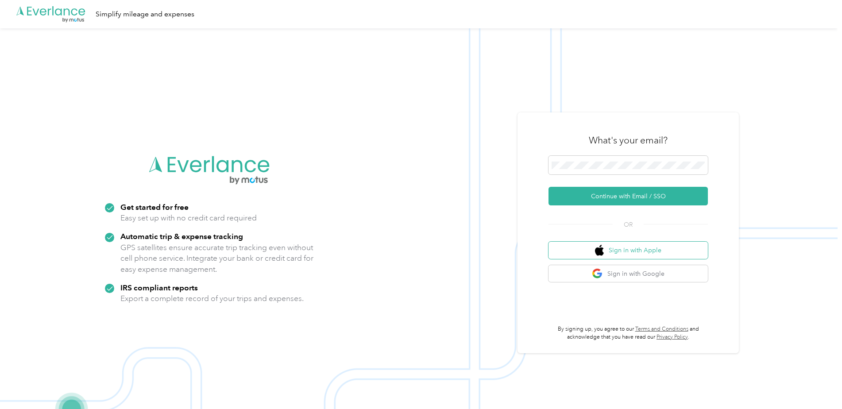  I want to click on strong: Get started for free, so click(154, 207).